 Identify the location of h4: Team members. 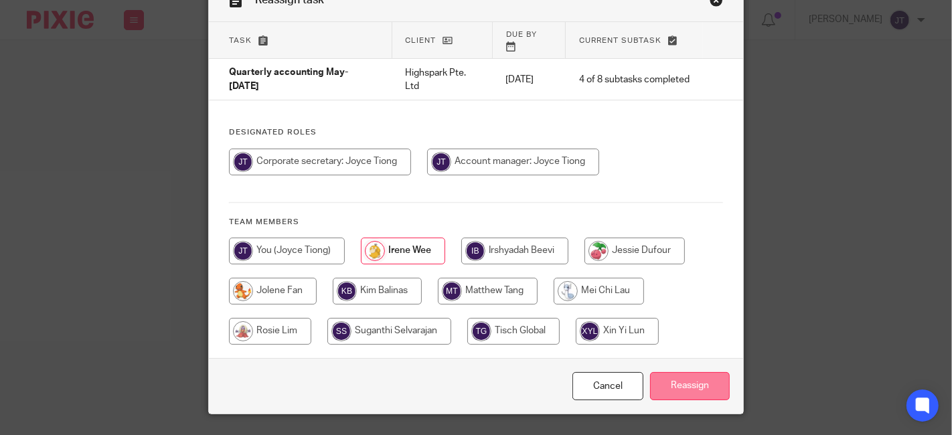
(476, 222).